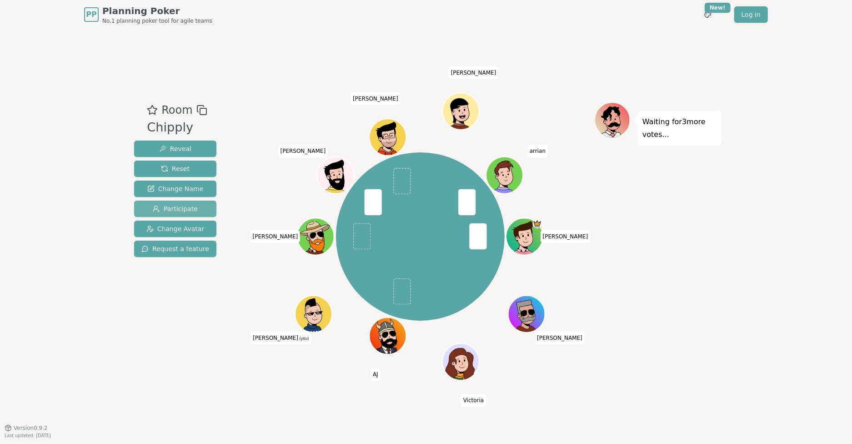 This screenshot has width=852, height=444. Describe the element at coordinates (314, 314) in the screenshot. I see `button: Click to change your avatar` at that location.